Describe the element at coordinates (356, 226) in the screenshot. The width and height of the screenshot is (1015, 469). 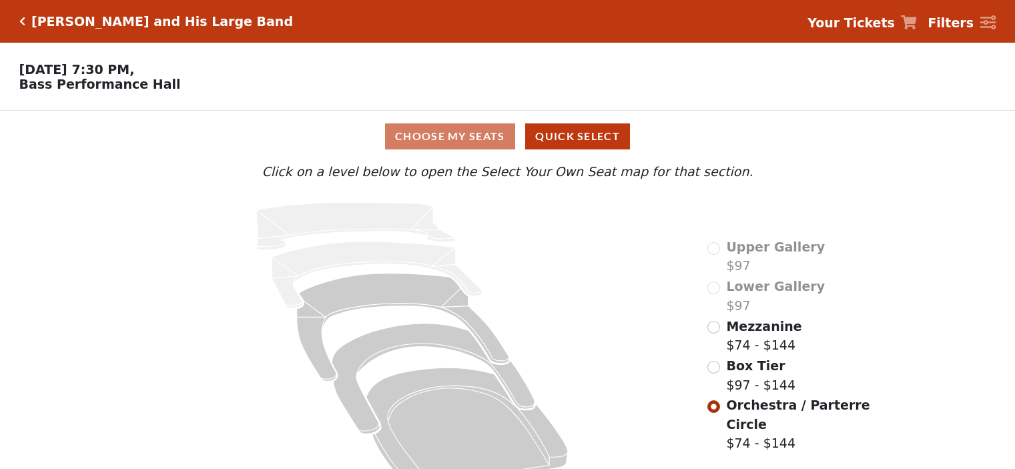
I see `path: Upper Gallery - Seats Available: 0` at that location.